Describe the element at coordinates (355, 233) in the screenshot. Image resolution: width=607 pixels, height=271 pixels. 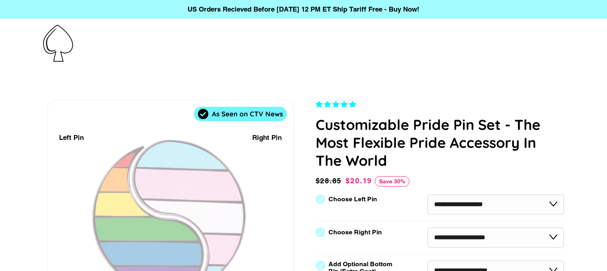
I see `label: Choose Right Pin` at that location.